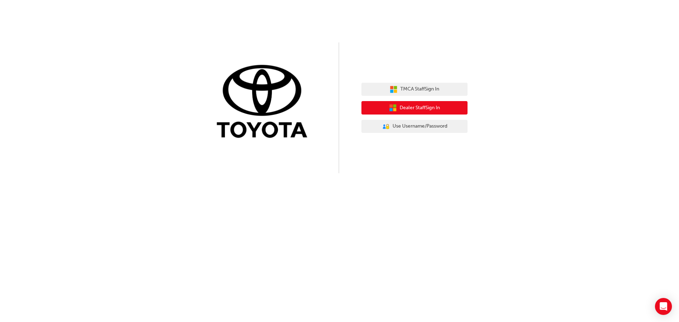 This screenshot has width=679, height=322. Describe the element at coordinates (420, 89) in the screenshot. I see `span: TMCA Staff Sign In` at that location.